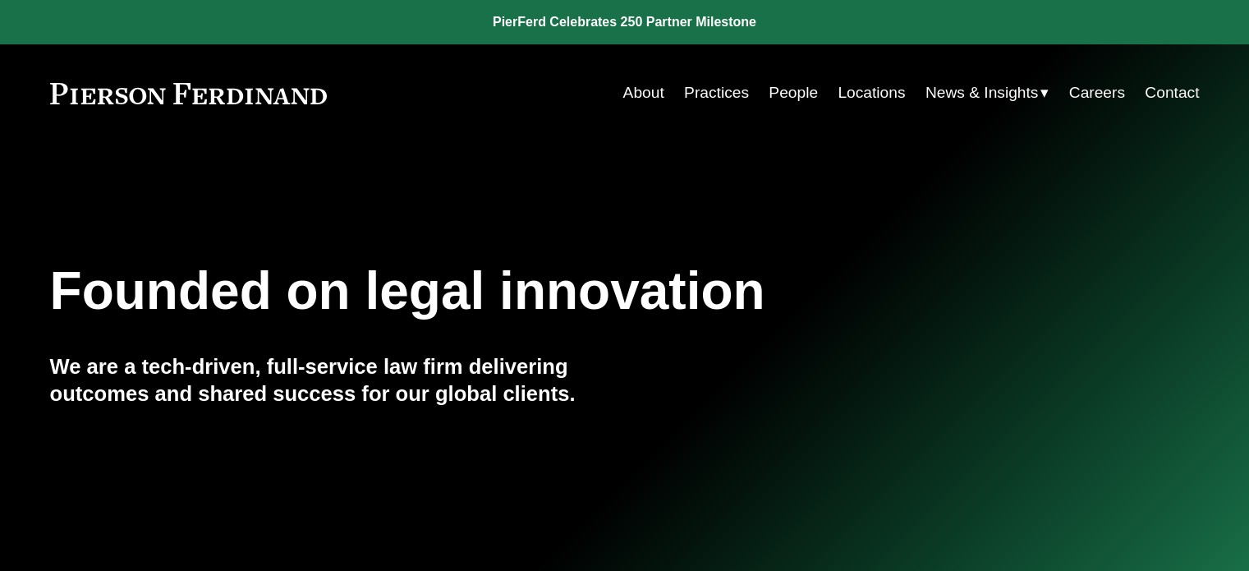 This screenshot has height=571, width=1249. Describe the element at coordinates (1097, 93) in the screenshot. I see `a: Careers` at that location.